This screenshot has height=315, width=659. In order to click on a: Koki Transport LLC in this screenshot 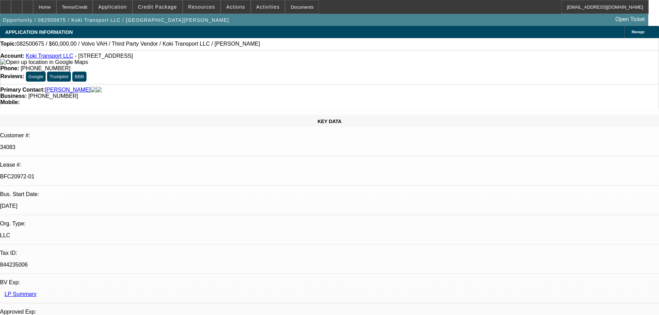, I will do `click(49, 56)`.